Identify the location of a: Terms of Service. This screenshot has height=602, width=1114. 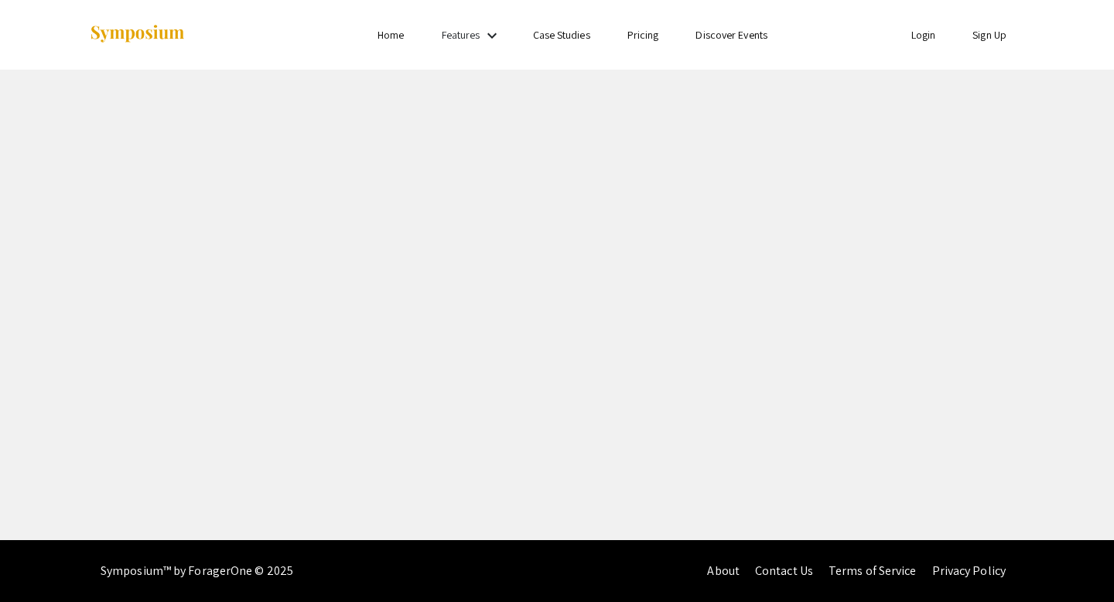
(873, 570).